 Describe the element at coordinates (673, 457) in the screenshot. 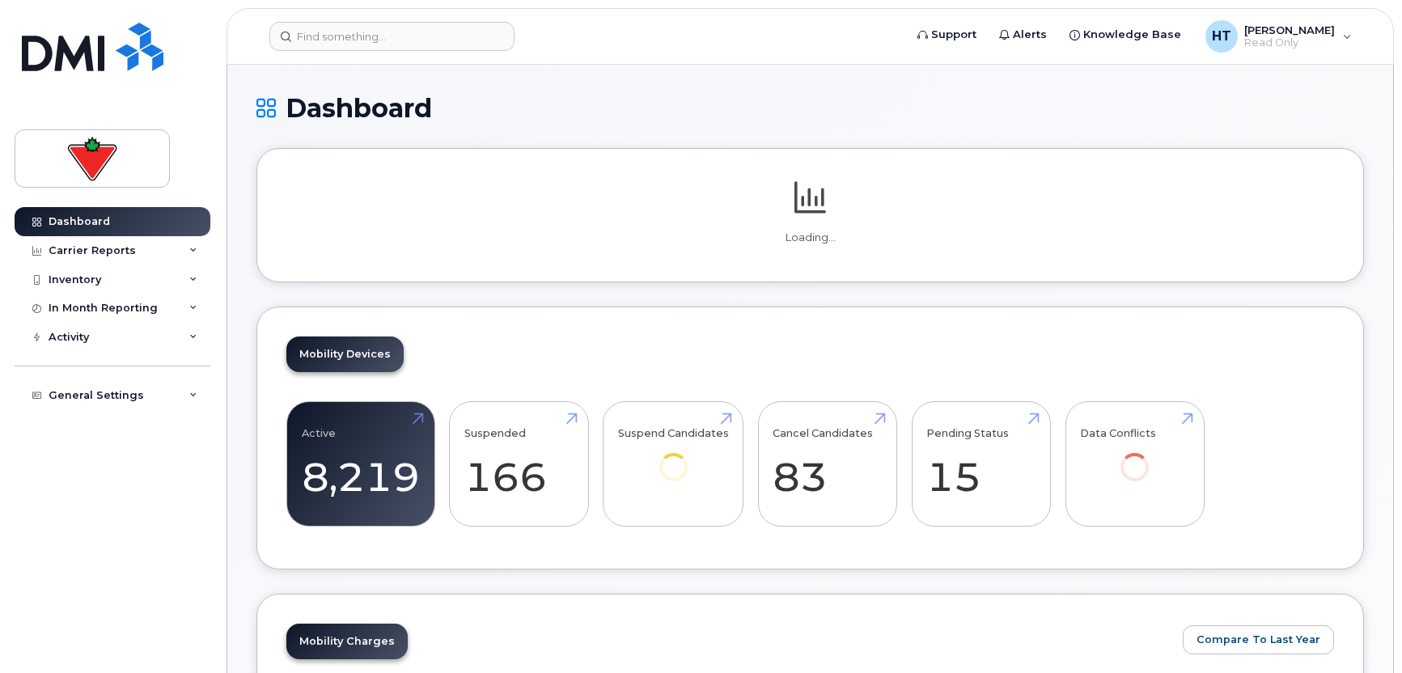

I see `a: Suspend Candidates` at that location.